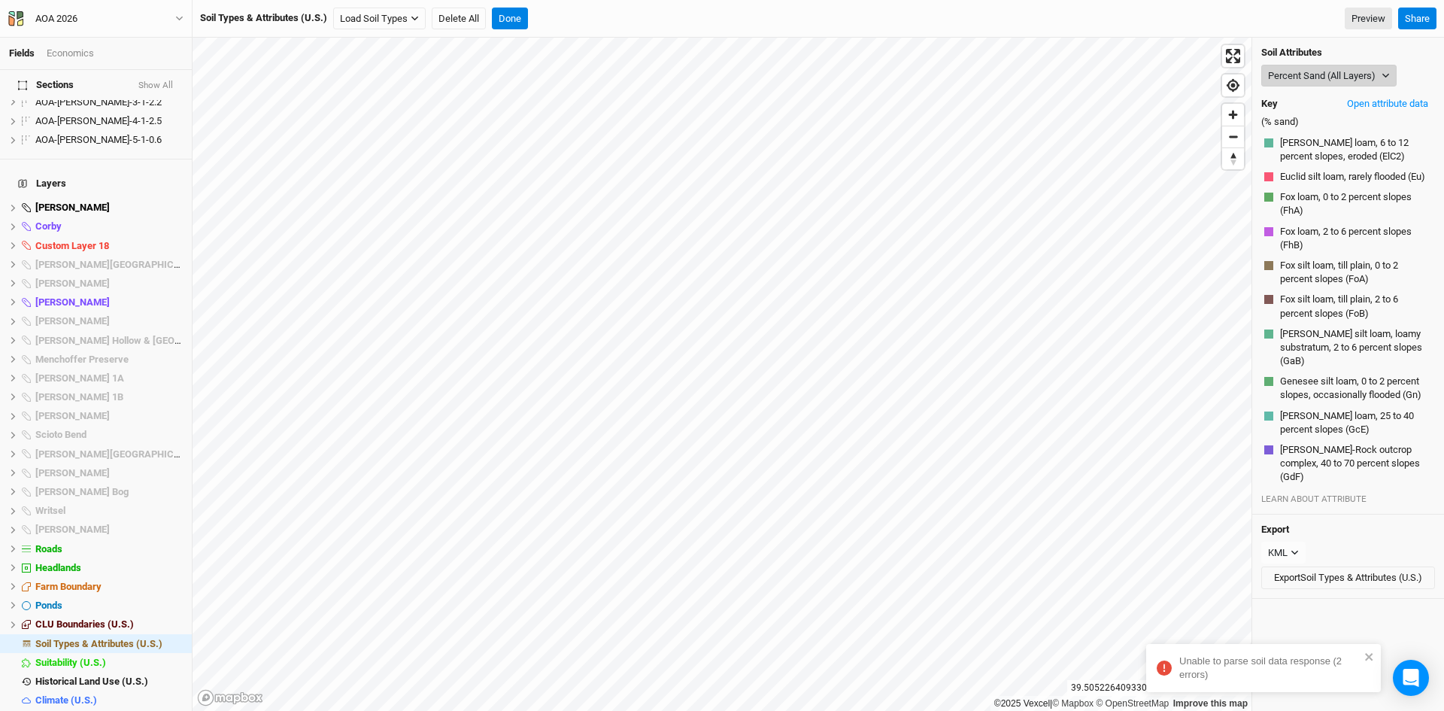 The height and width of the screenshot is (711, 1444). I want to click on div: Economics, so click(70, 53).